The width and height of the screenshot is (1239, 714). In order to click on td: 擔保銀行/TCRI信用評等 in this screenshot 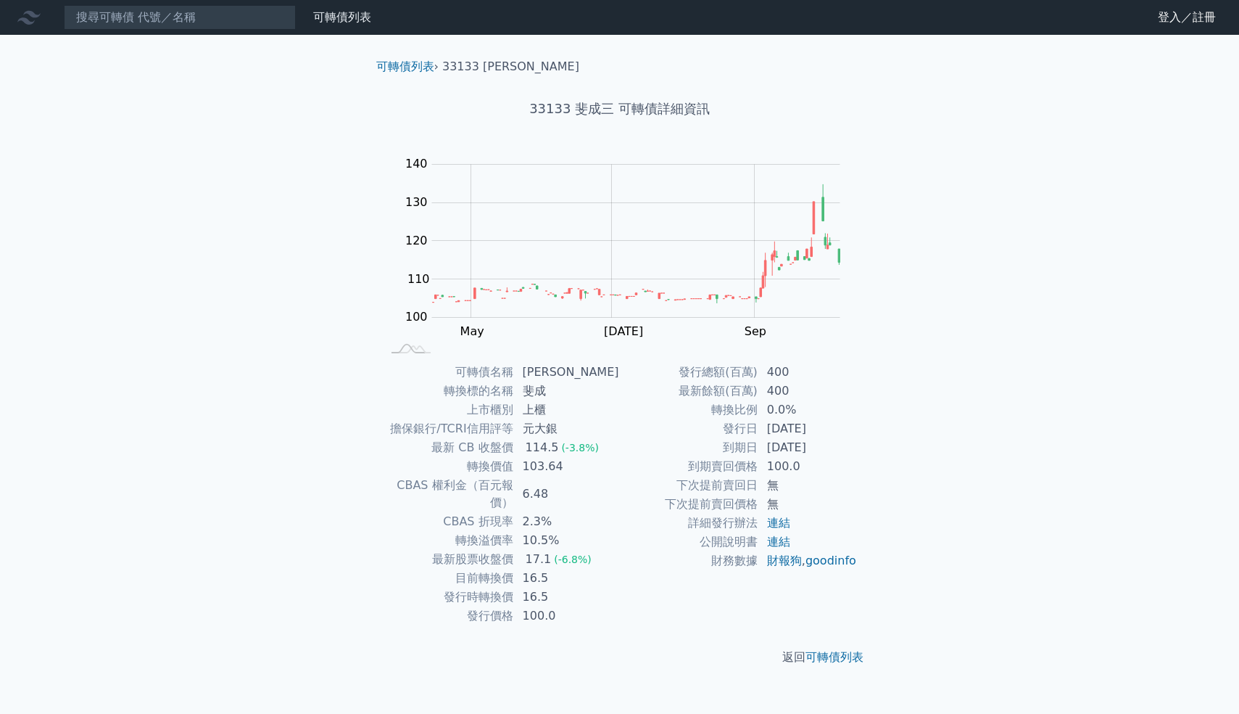, I will do `click(448, 429)`.